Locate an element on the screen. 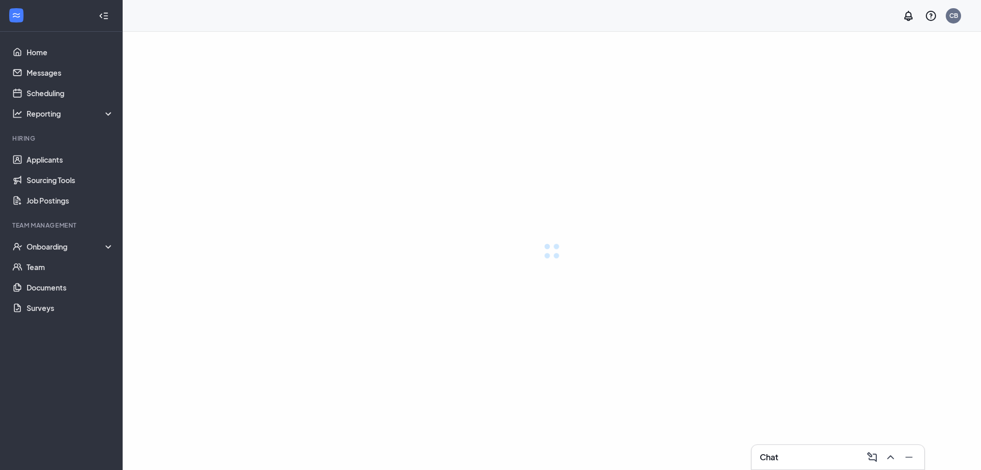  a: Home is located at coordinates (70, 52).